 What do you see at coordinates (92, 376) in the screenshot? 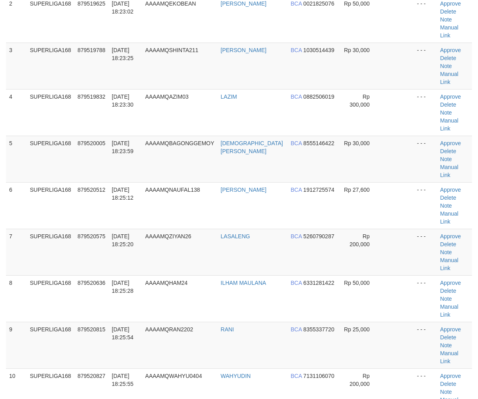
I see `span: 879520827` at bounding box center [92, 376].